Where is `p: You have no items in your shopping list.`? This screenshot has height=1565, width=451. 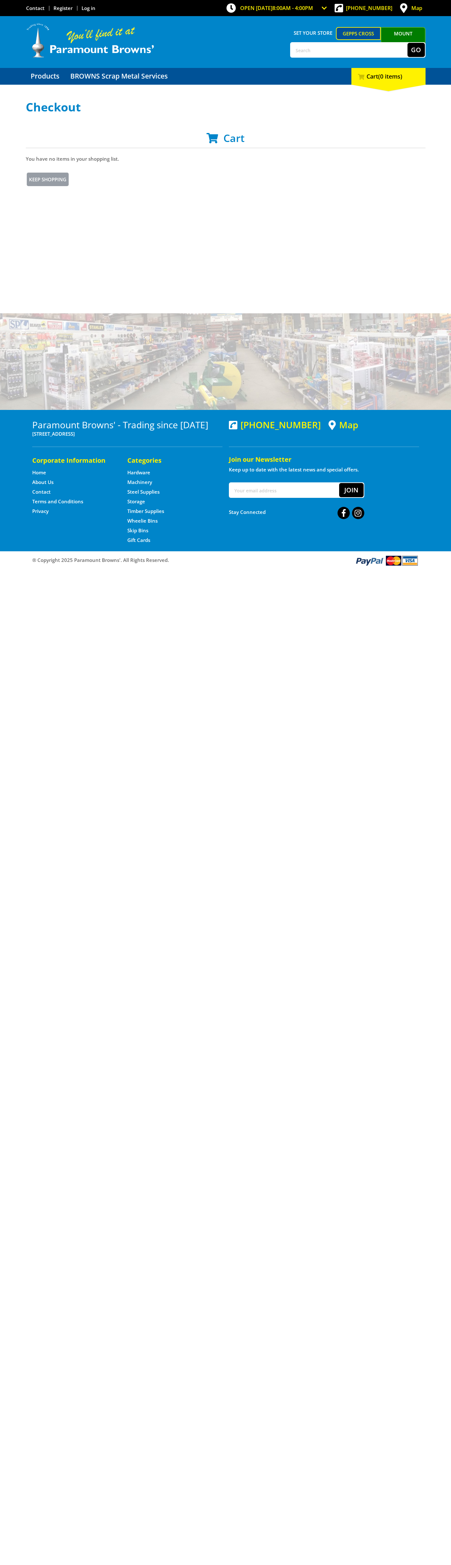
p: You have no items in your shopping list. is located at coordinates (225, 159).